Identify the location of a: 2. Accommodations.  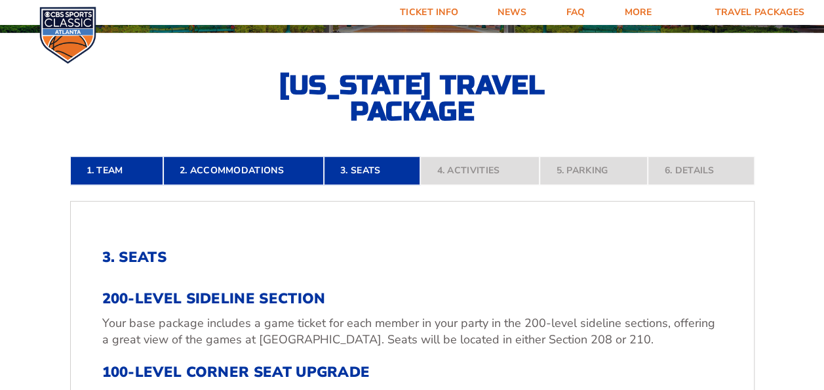
(243, 171).